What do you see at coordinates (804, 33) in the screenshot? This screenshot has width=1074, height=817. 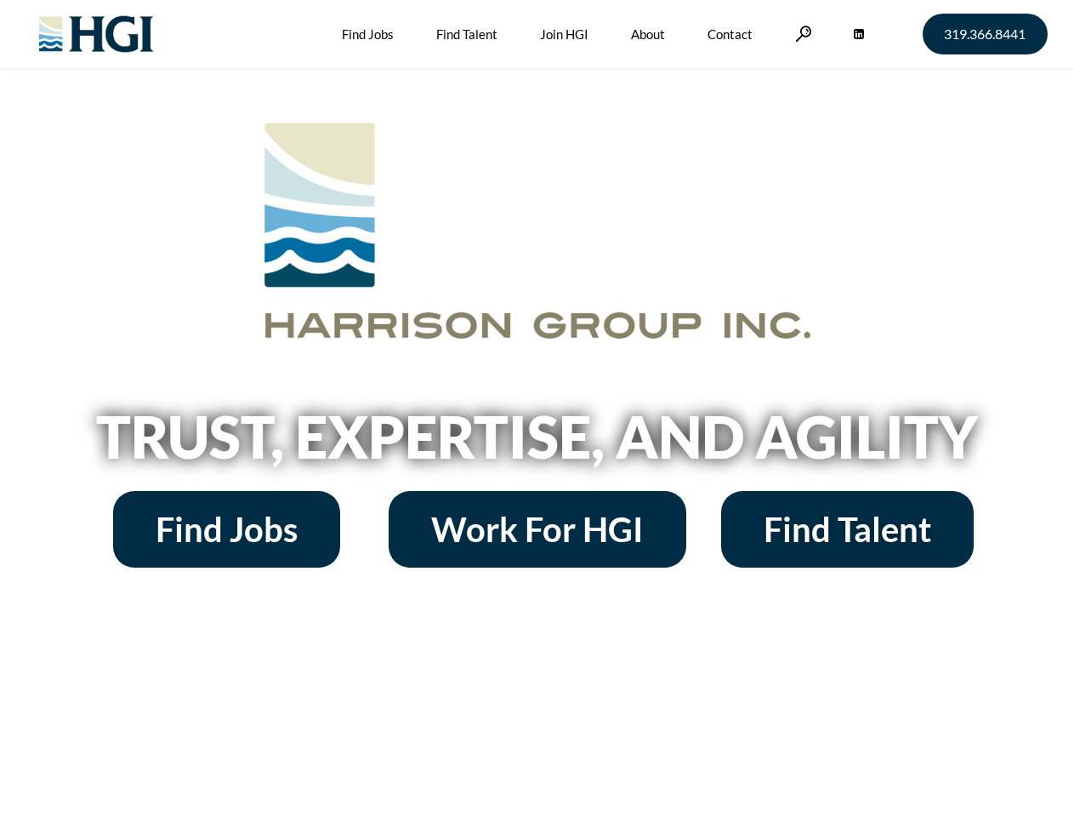 I see `a: Search` at bounding box center [804, 33].